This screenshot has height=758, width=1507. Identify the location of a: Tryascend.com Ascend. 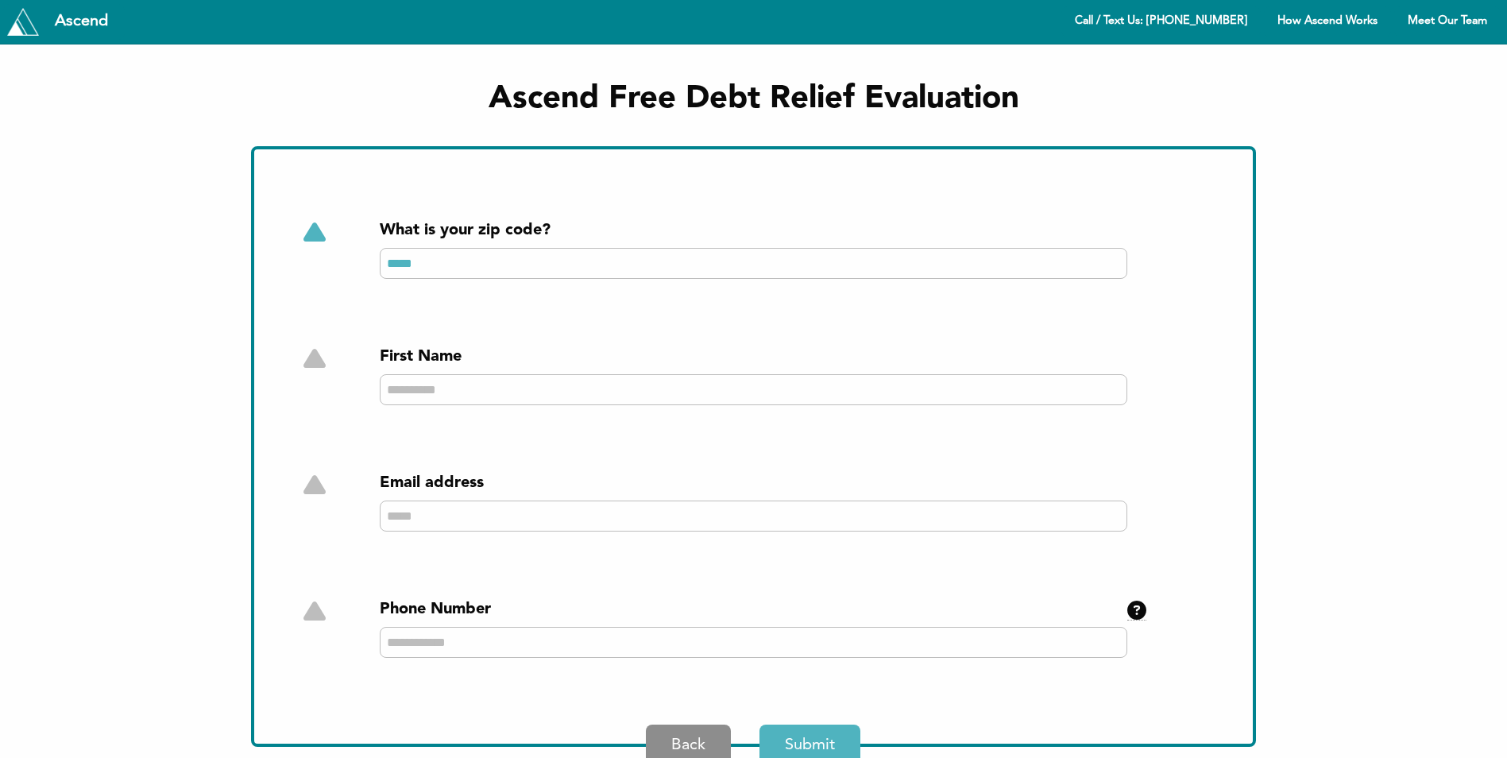
(64, 21).